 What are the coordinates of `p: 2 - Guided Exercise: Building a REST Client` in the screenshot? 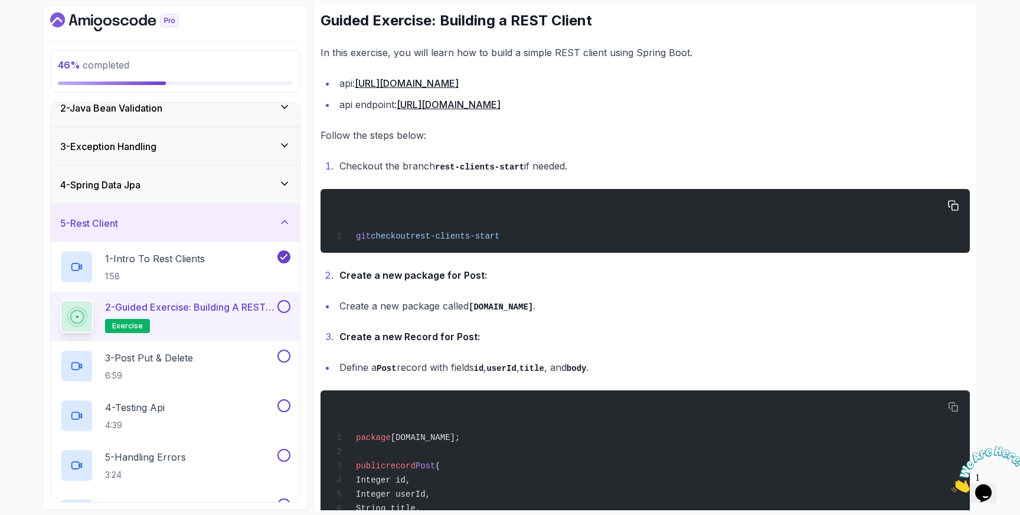 It's located at (190, 307).